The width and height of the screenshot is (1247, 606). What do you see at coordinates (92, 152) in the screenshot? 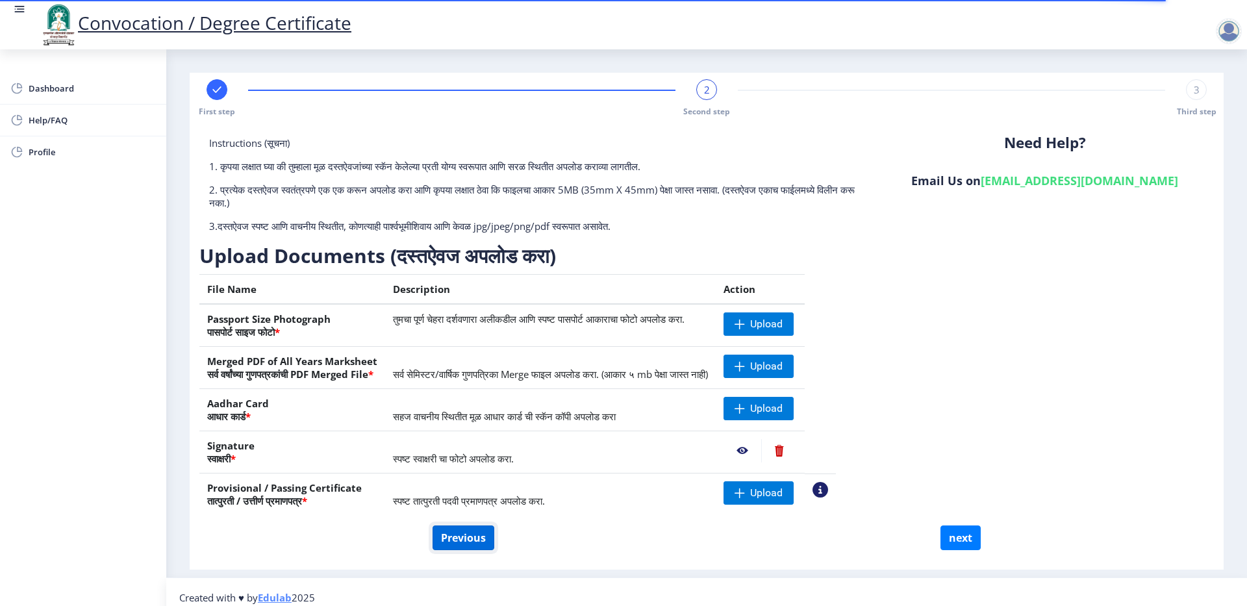
I see `span: Profile` at bounding box center [92, 152].